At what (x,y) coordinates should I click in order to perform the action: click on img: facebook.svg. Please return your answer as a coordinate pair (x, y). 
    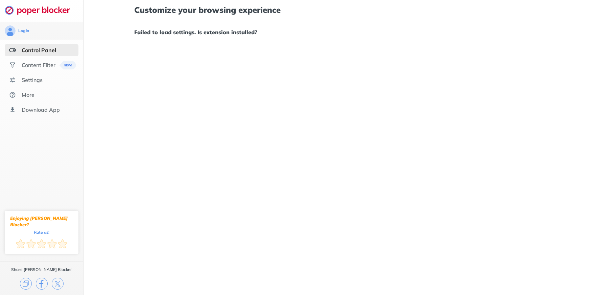
    Looking at the image, I should click on (42, 283).